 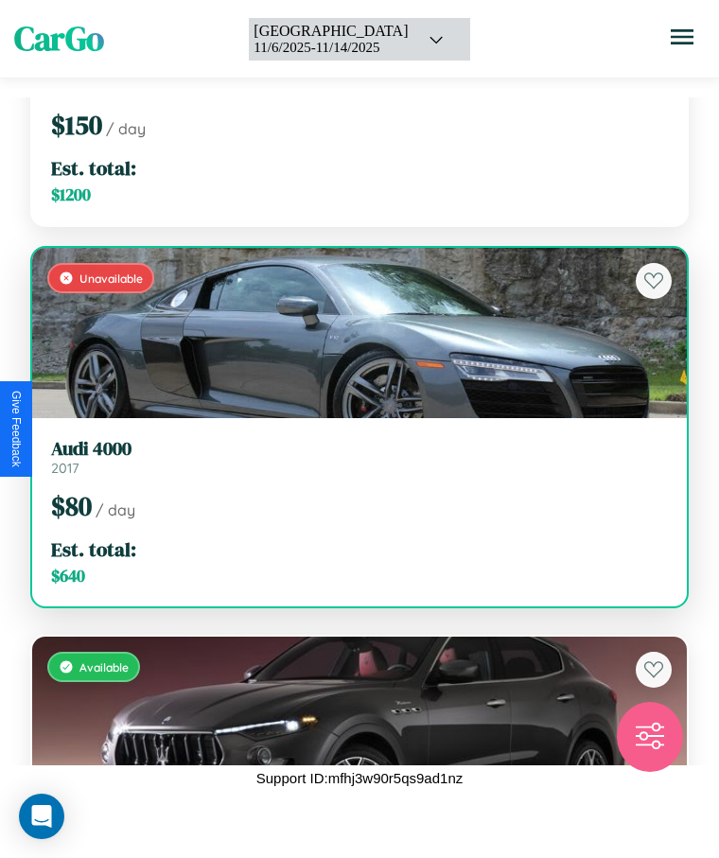 What do you see at coordinates (359, 448) in the screenshot?
I see `h3: Audi 4000` at bounding box center [359, 448].